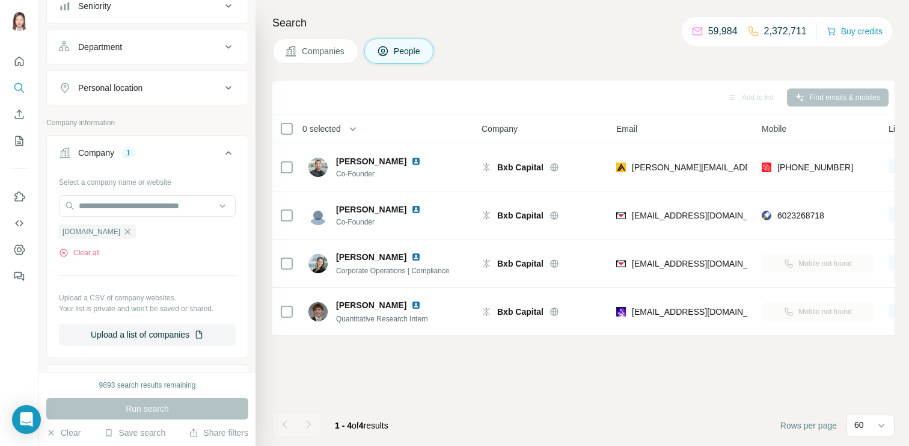  What do you see at coordinates (322, 129) in the screenshot?
I see `span: 0 selected` at bounding box center [322, 129].